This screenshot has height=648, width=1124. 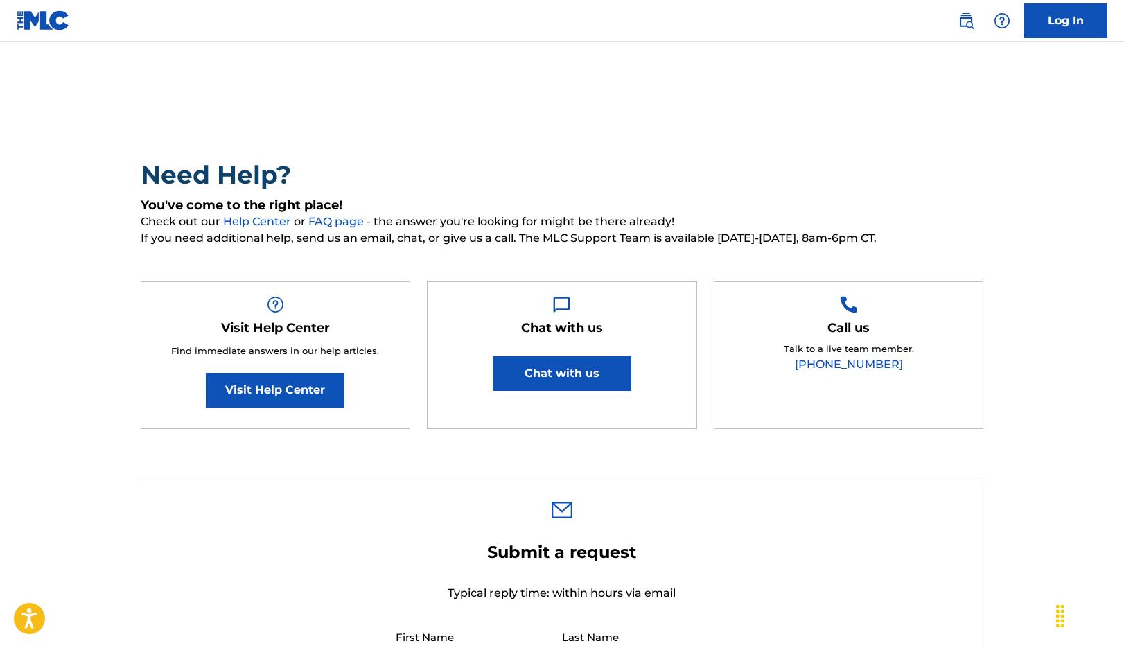 I want to click on p: Talk to a live team member., so click(x=849, y=349).